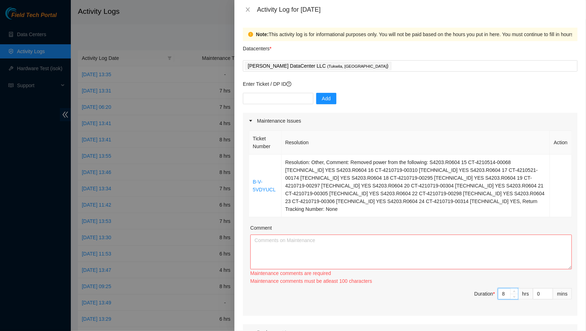 This screenshot has width=586, height=331. I want to click on div: hrs, so click(526, 293).